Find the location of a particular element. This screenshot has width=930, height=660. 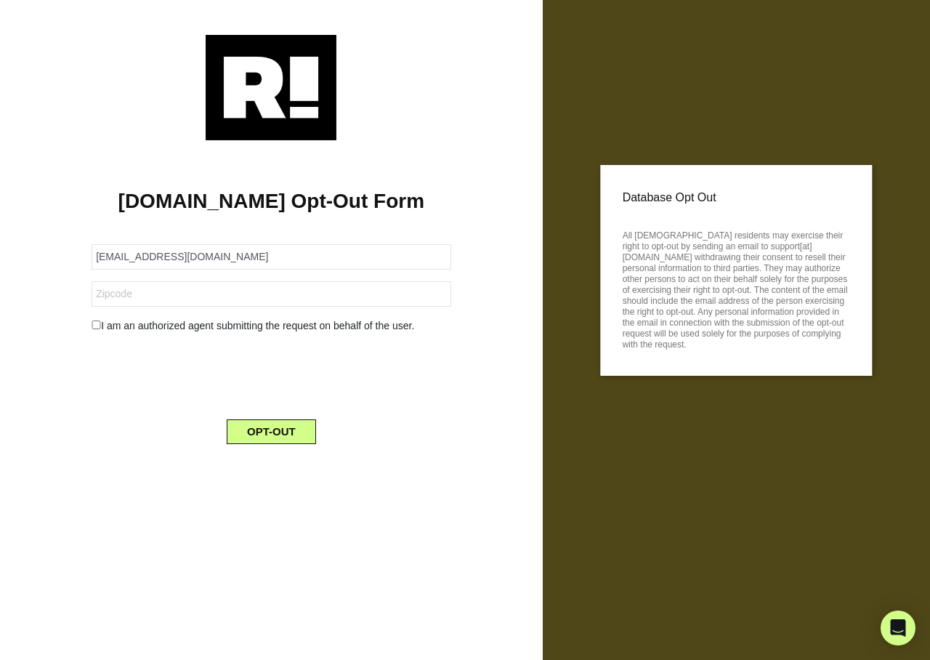

div: I am an authorized agent submitting the request on behalf of the user. is located at coordinates (271, 325).